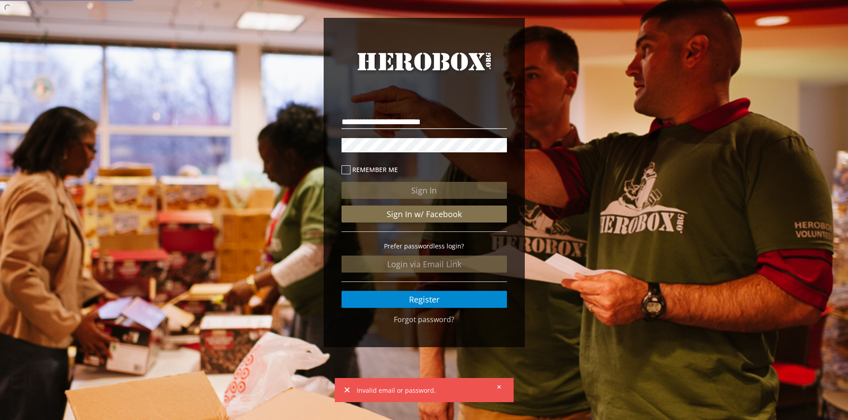 The image size is (848, 420). I want to click on a: Login via Email Link, so click(424, 264).